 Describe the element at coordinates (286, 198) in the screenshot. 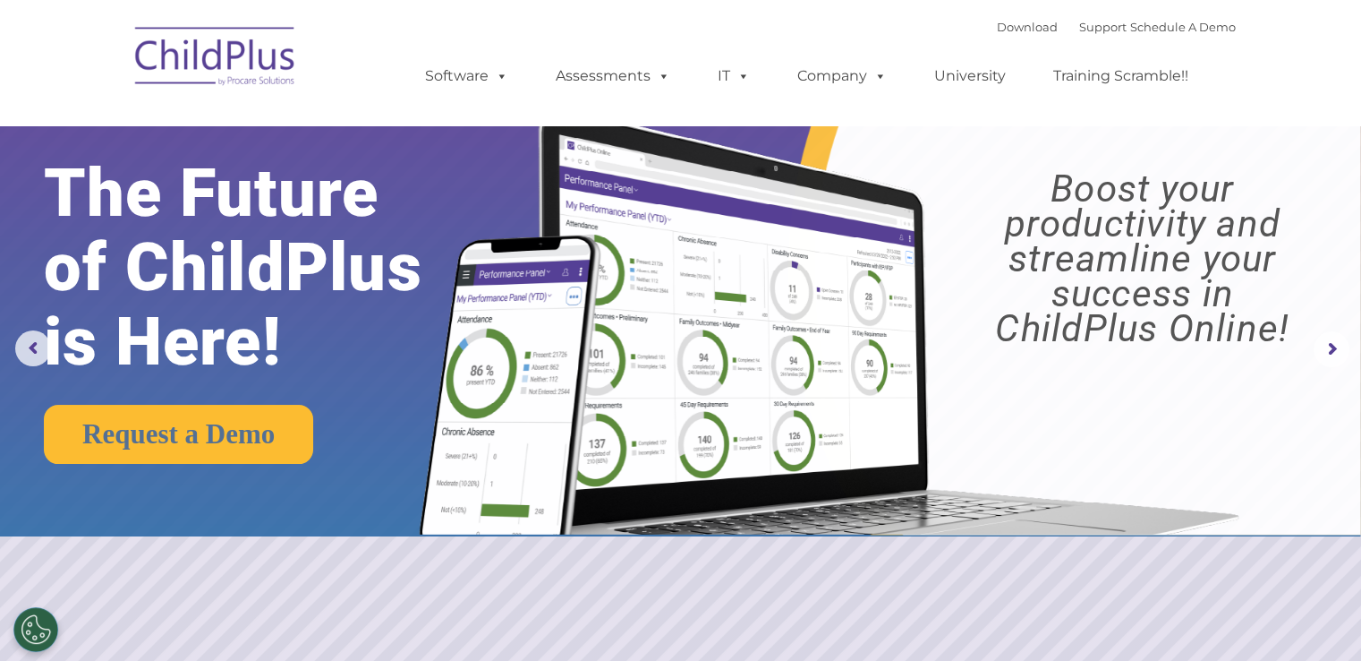

I see `span: Phone number` at that location.